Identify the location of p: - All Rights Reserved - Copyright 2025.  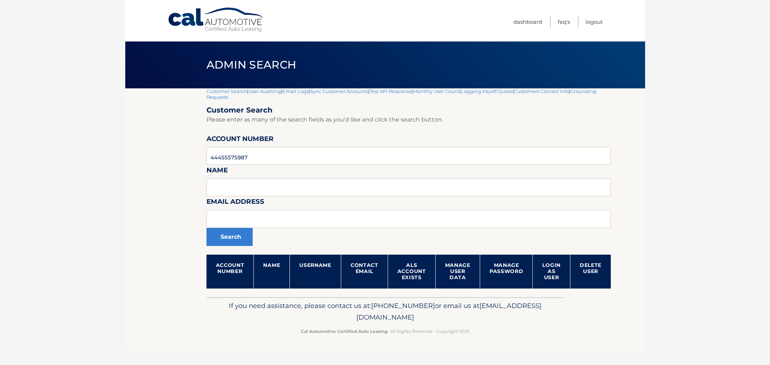
(385, 331).